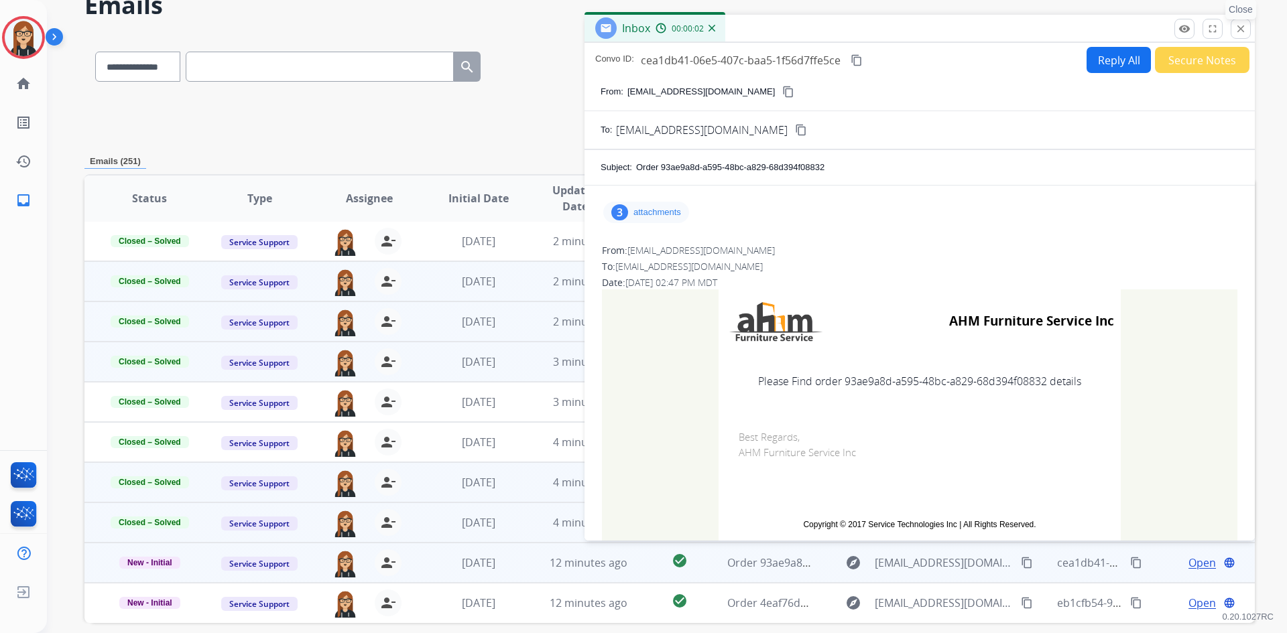  Describe the element at coordinates (920, 283) in the screenshot. I see `div: Date:` at that location.